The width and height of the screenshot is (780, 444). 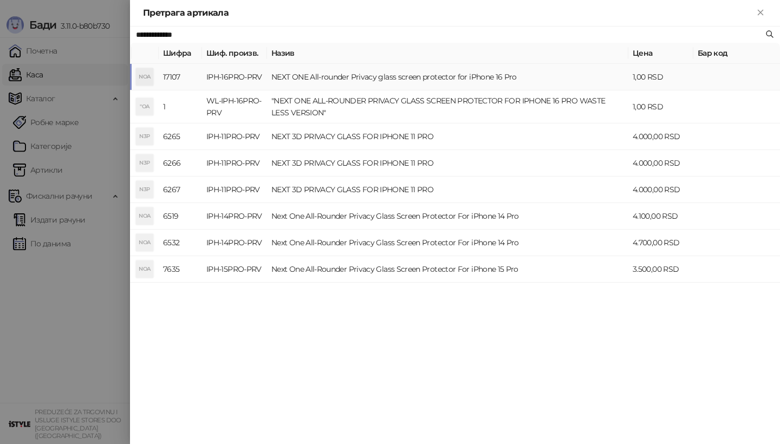 I want to click on div: "OA, so click(x=145, y=107).